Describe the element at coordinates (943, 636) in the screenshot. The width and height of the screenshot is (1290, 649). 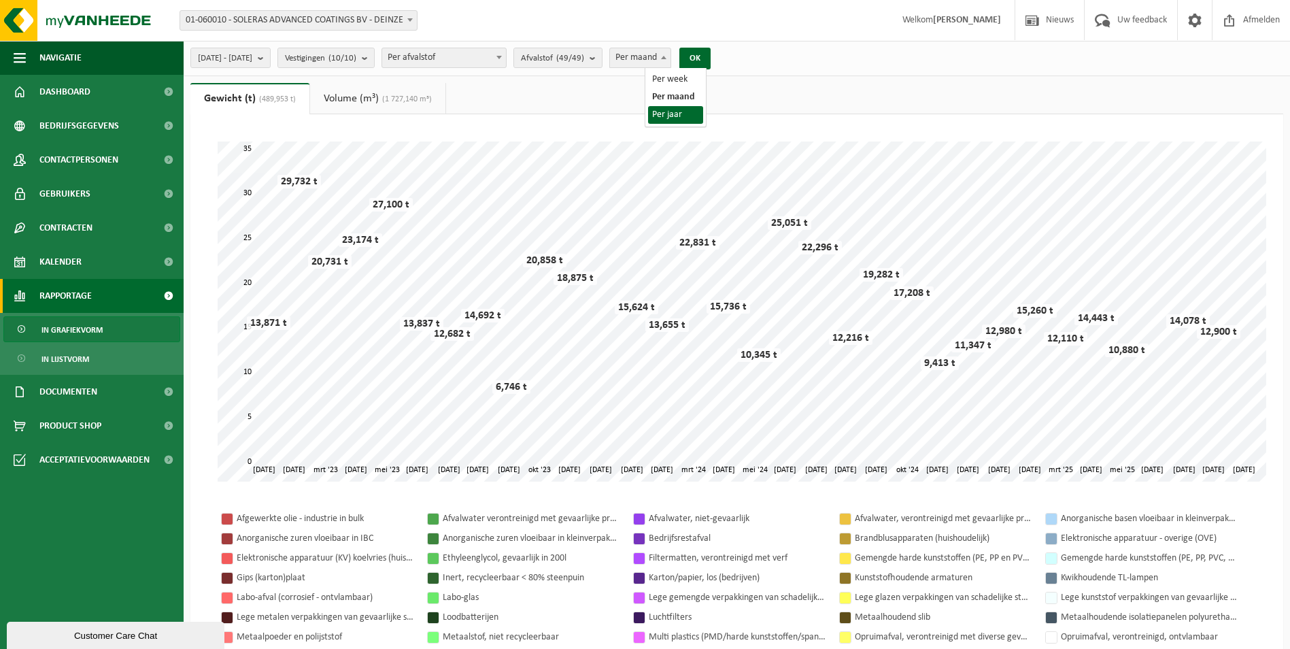
I see `div: Opruimafval, verontreinigd met diverse gevaarlijke afvalstoffen` at that location.